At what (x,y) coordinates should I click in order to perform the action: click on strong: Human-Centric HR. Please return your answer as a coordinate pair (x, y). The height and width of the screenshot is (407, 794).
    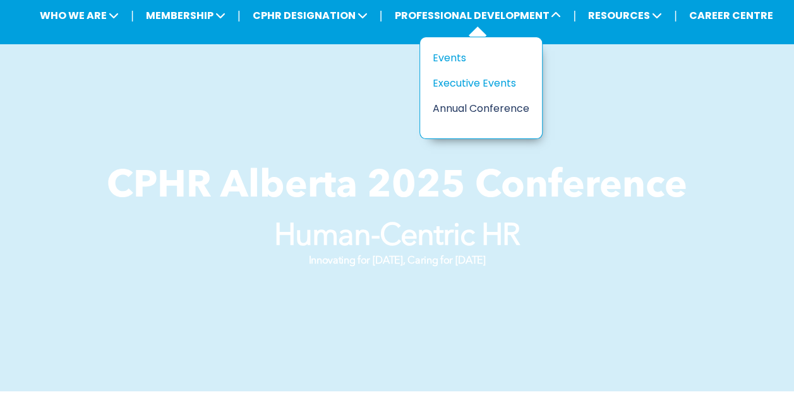
    Looking at the image, I should click on (397, 237).